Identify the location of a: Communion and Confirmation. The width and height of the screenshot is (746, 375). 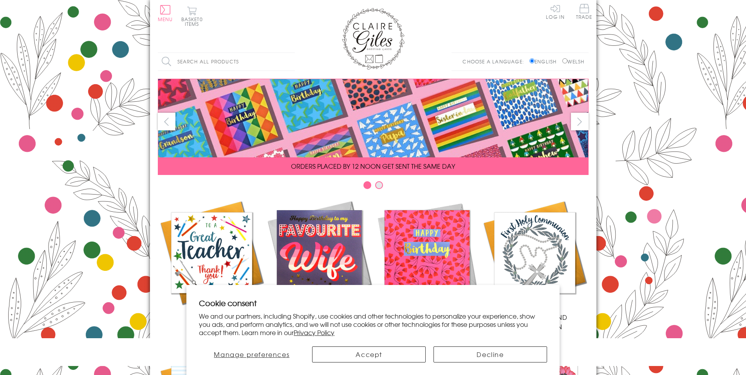
(535, 265).